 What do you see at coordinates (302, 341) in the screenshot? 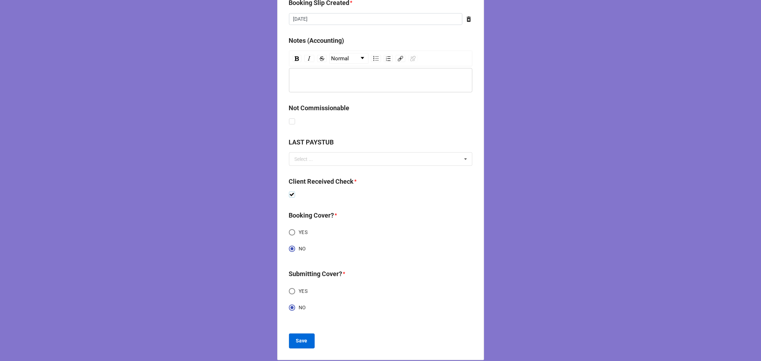
I see `b: Save` at bounding box center [302, 341].